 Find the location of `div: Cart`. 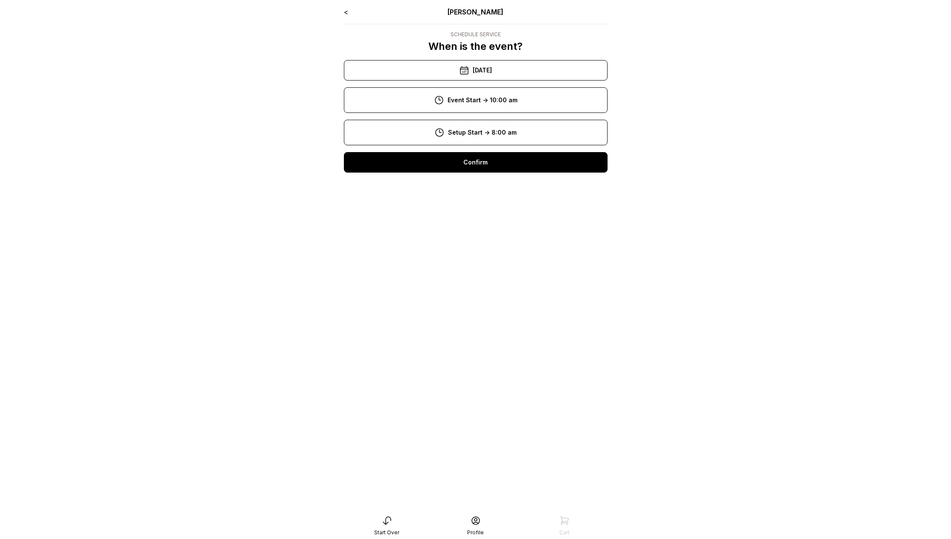

div: Cart is located at coordinates (564, 533).